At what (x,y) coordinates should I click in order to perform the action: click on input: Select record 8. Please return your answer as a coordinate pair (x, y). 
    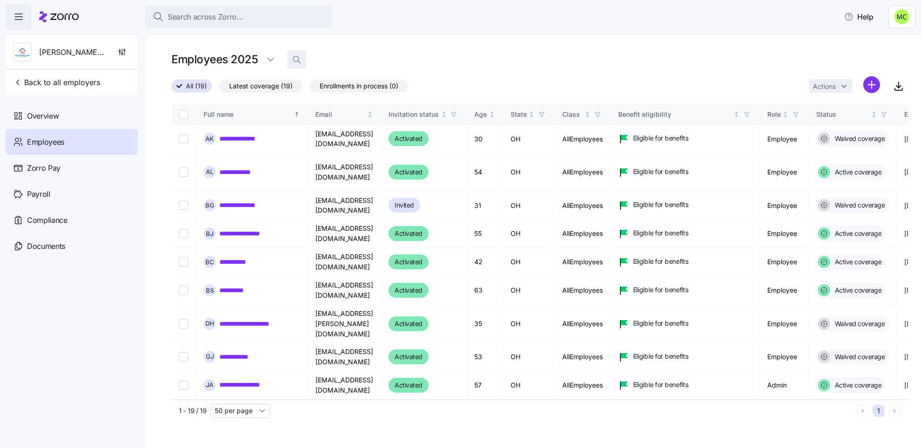
    Looking at the image, I should click on (183, 357).